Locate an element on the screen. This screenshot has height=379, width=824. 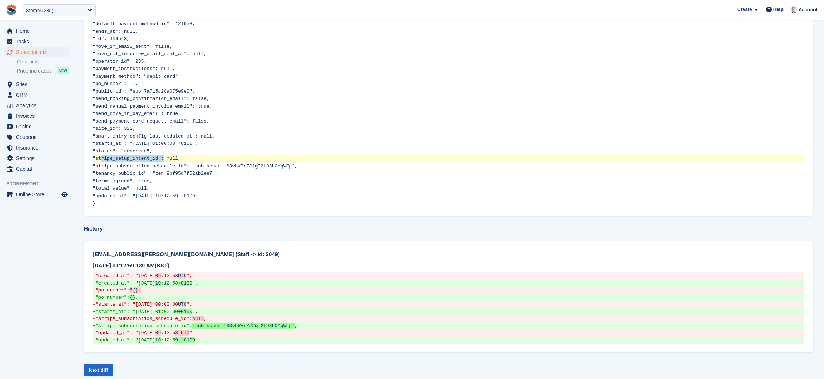
div: (BST) is located at coordinates (448, 265).